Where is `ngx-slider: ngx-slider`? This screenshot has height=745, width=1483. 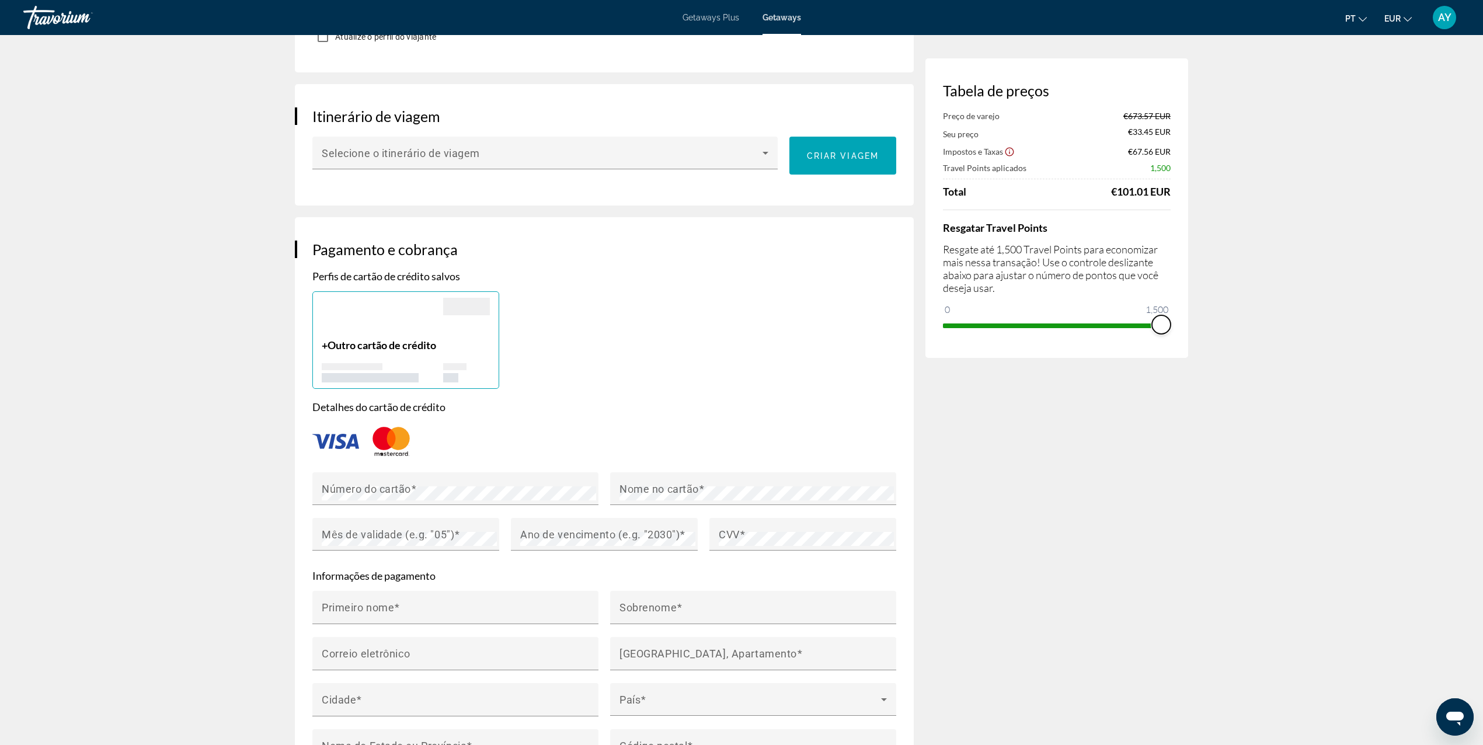
ngx-slider: ngx-slider is located at coordinates (1057, 325).